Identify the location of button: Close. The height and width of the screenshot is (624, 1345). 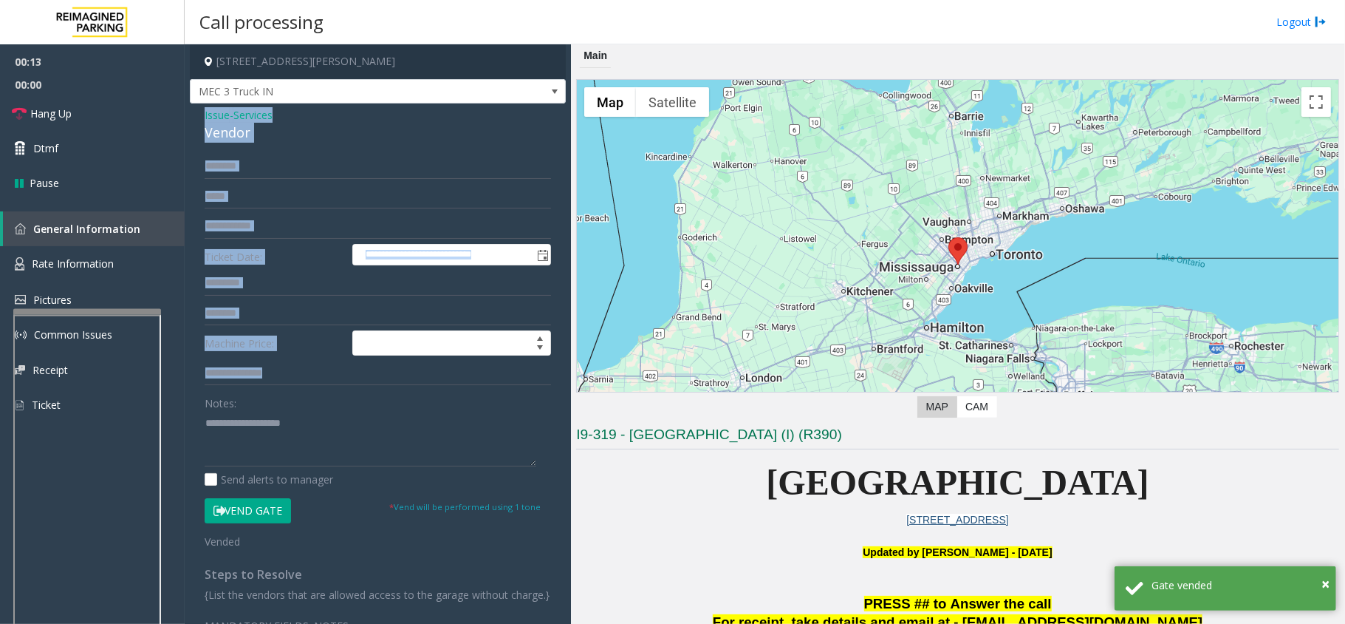
(1325, 584).